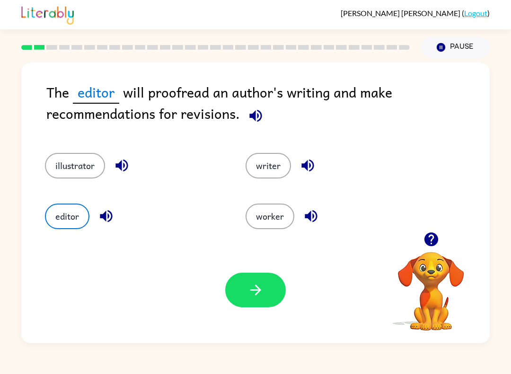 Image resolution: width=511 pixels, height=374 pixels. What do you see at coordinates (270, 216) in the screenshot?
I see `button: worker` at bounding box center [270, 216].